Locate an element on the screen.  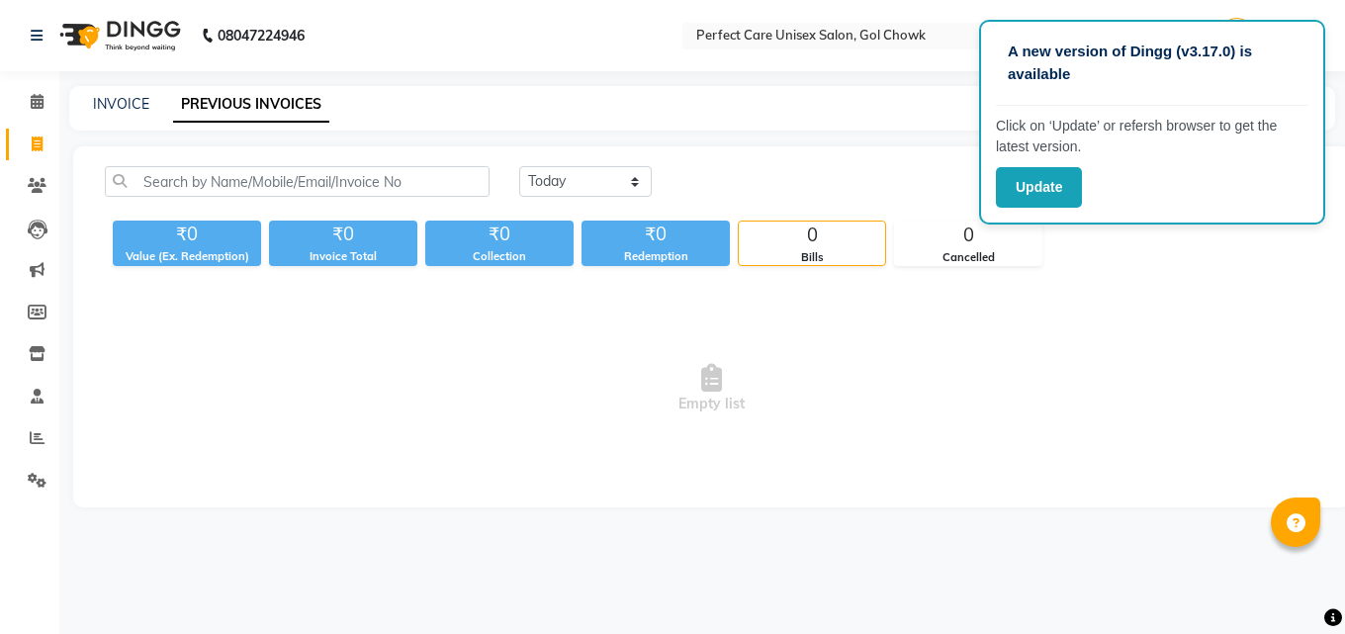
p: A new version of Dingg (v3.17.0) is available is located at coordinates (1152, 62).